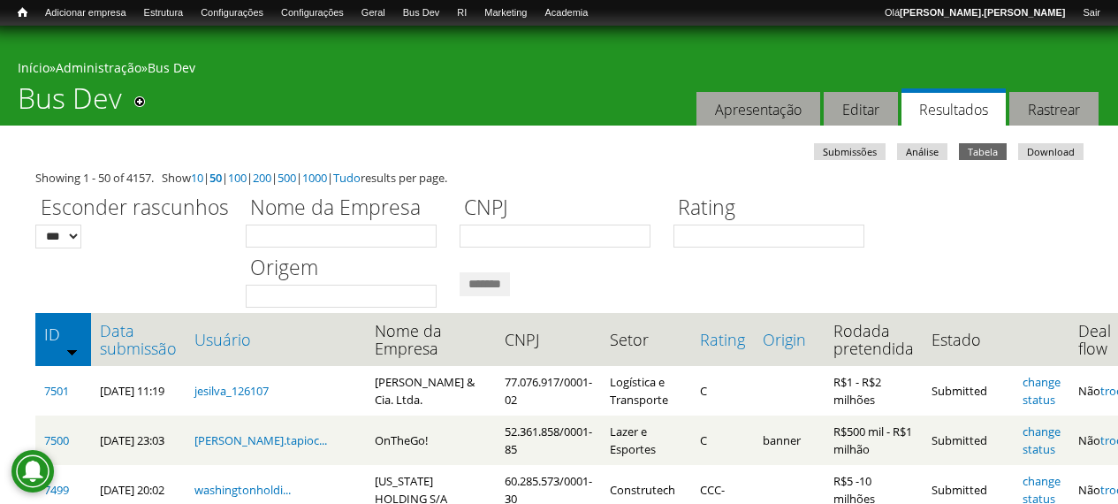 This screenshot has width=1118, height=504. I want to click on td: 77.076.917/0001-02, so click(548, 391).